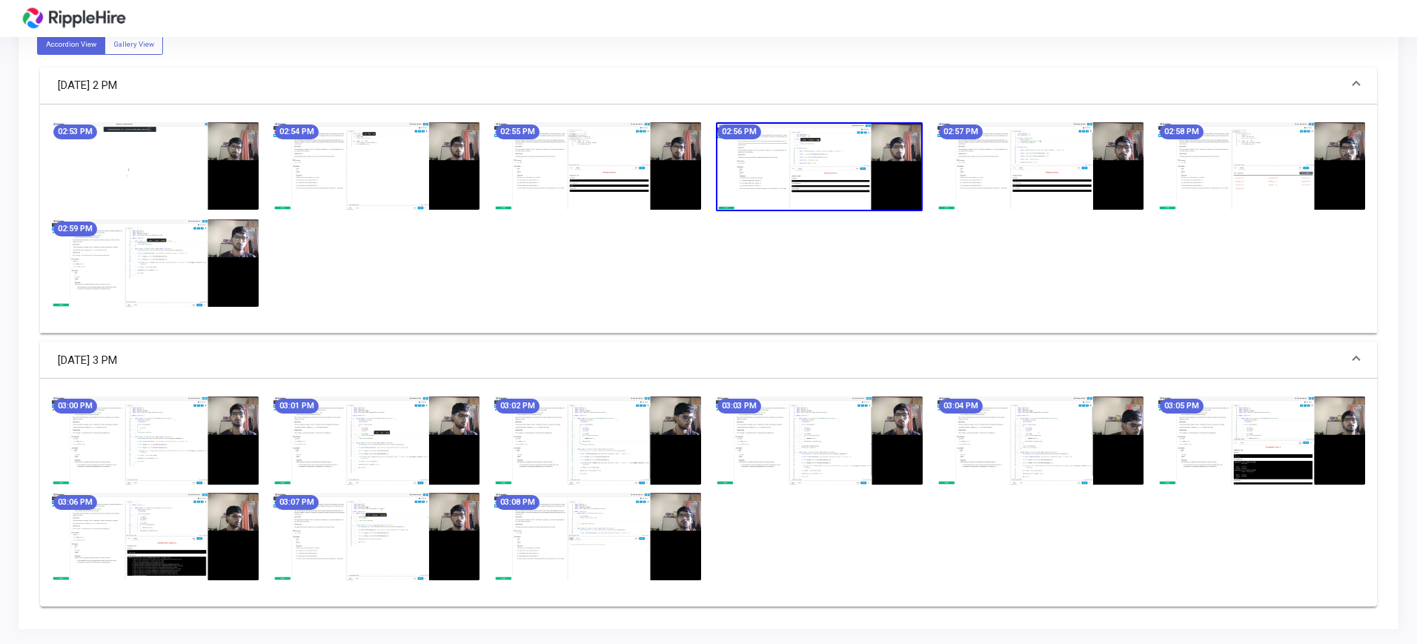  I want to click on img: screenshot-1756978480146.jpeg, so click(1041, 440).